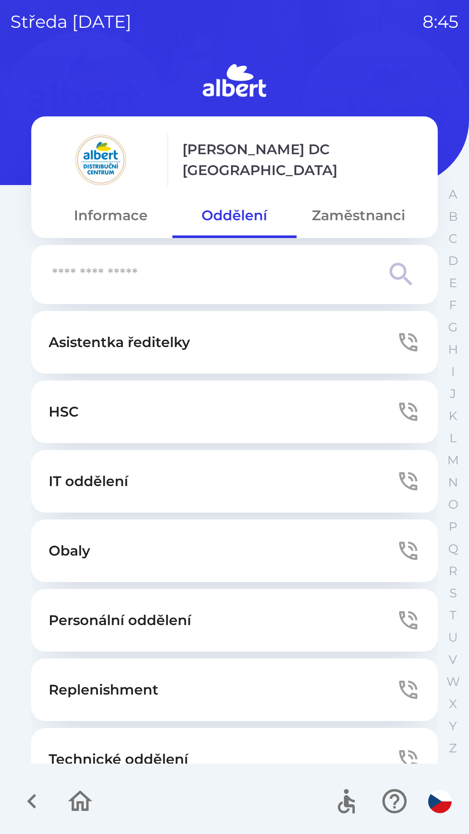  I want to click on button: Replenishment, so click(235, 690).